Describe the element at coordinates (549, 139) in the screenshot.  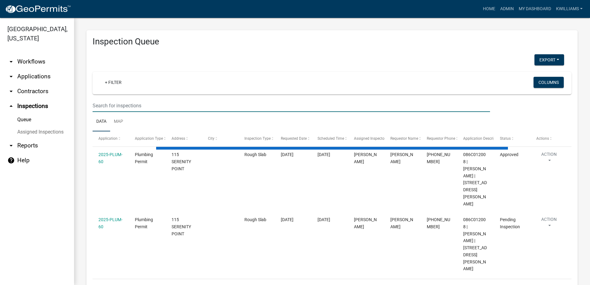
I see `datatable-header-cell: Actions` at that location.